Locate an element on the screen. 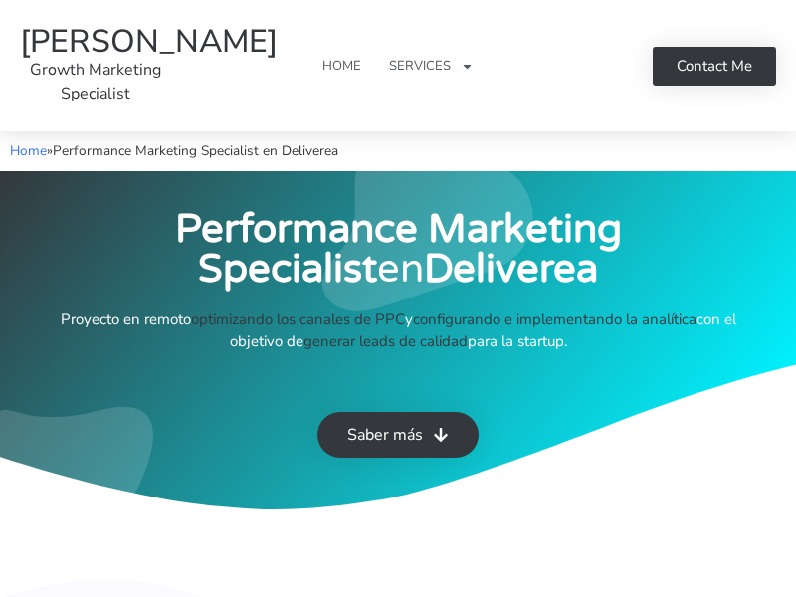 The height and width of the screenshot is (597, 796). a: Saber más is located at coordinates (398, 435).